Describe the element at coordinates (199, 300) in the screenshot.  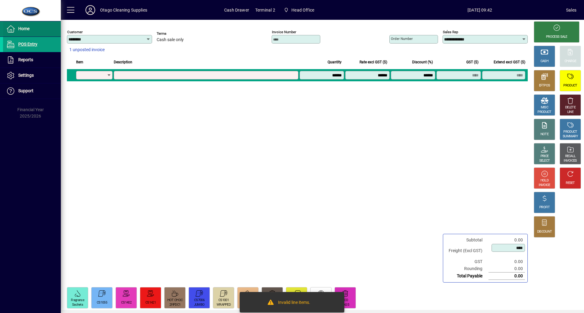
I see `div: CS7006` at that location.